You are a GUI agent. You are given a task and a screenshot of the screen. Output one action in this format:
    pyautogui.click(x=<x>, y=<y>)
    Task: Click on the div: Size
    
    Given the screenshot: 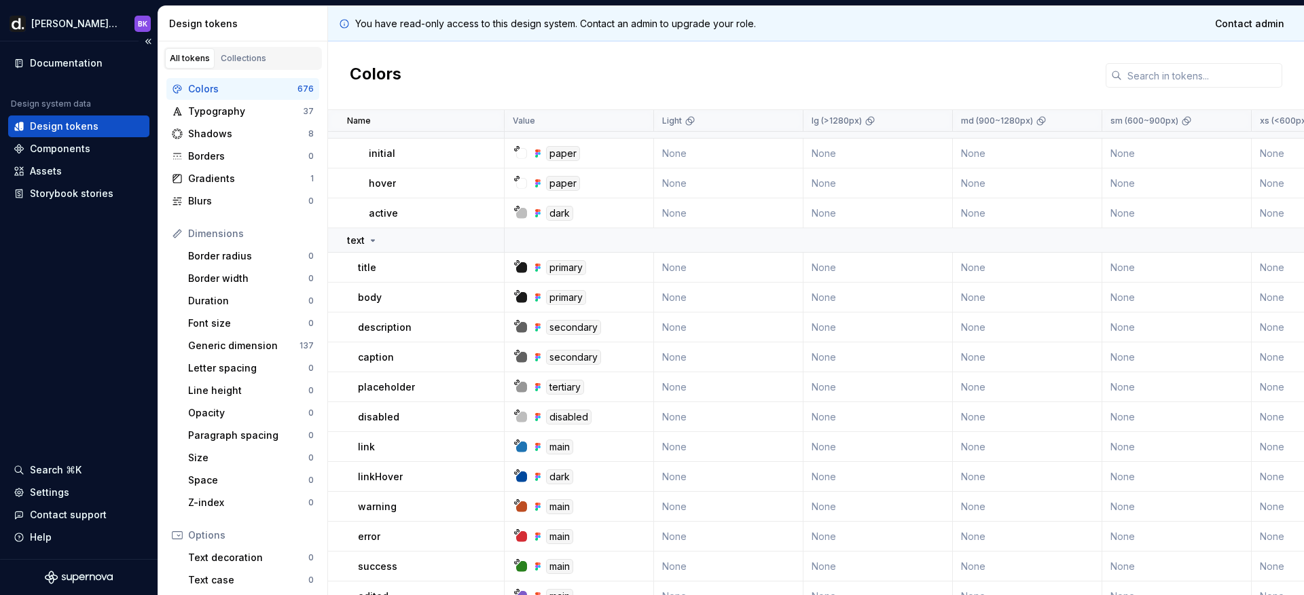 What is the action you would take?
    pyautogui.click(x=248, y=458)
    